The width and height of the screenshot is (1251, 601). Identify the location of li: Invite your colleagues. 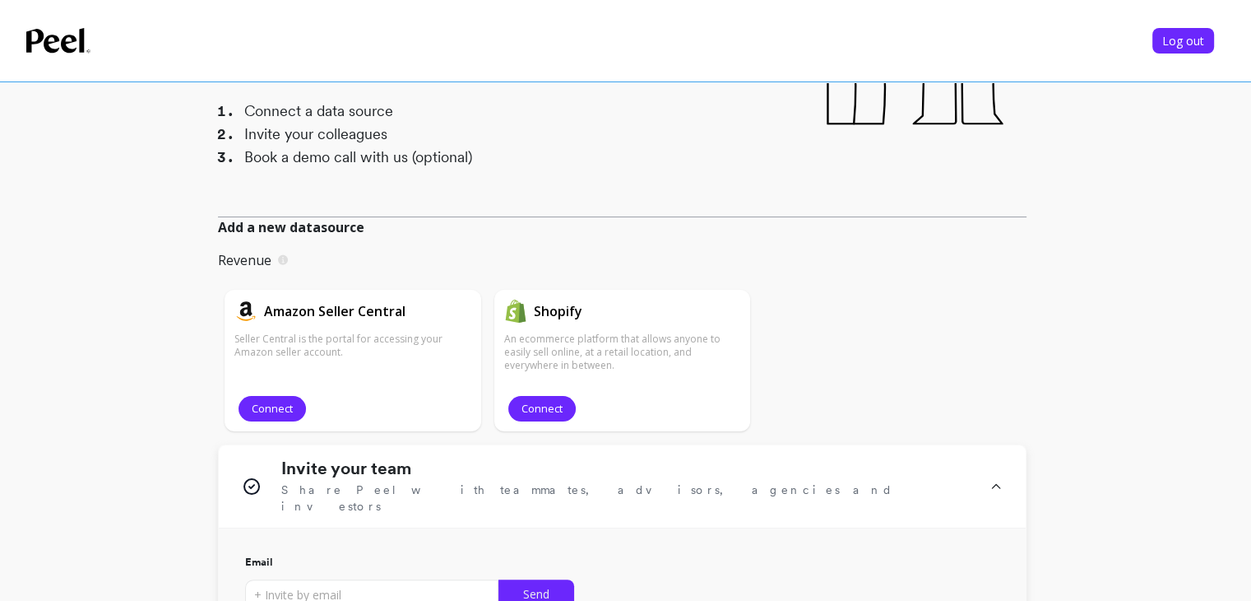
(434, 134).